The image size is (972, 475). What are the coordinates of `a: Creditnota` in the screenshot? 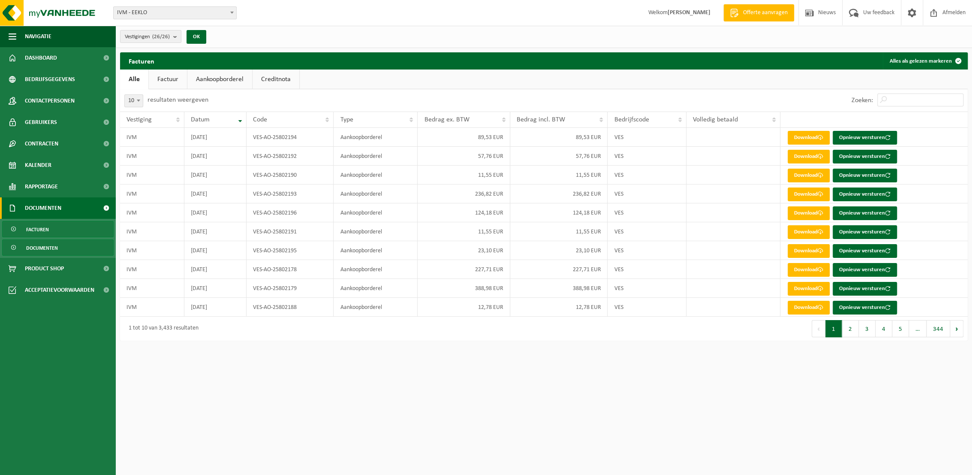 It's located at (276, 79).